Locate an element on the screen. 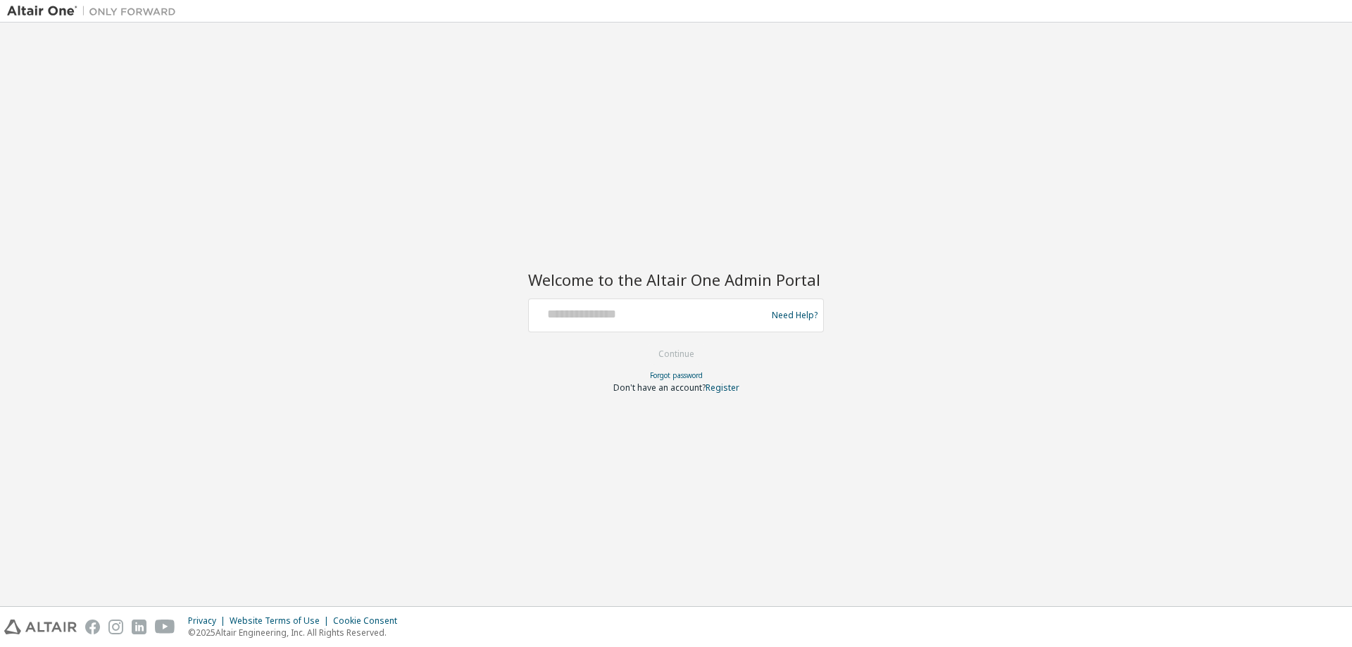 The width and height of the screenshot is (1352, 647). div: Cookie Consent is located at coordinates (369, 621).